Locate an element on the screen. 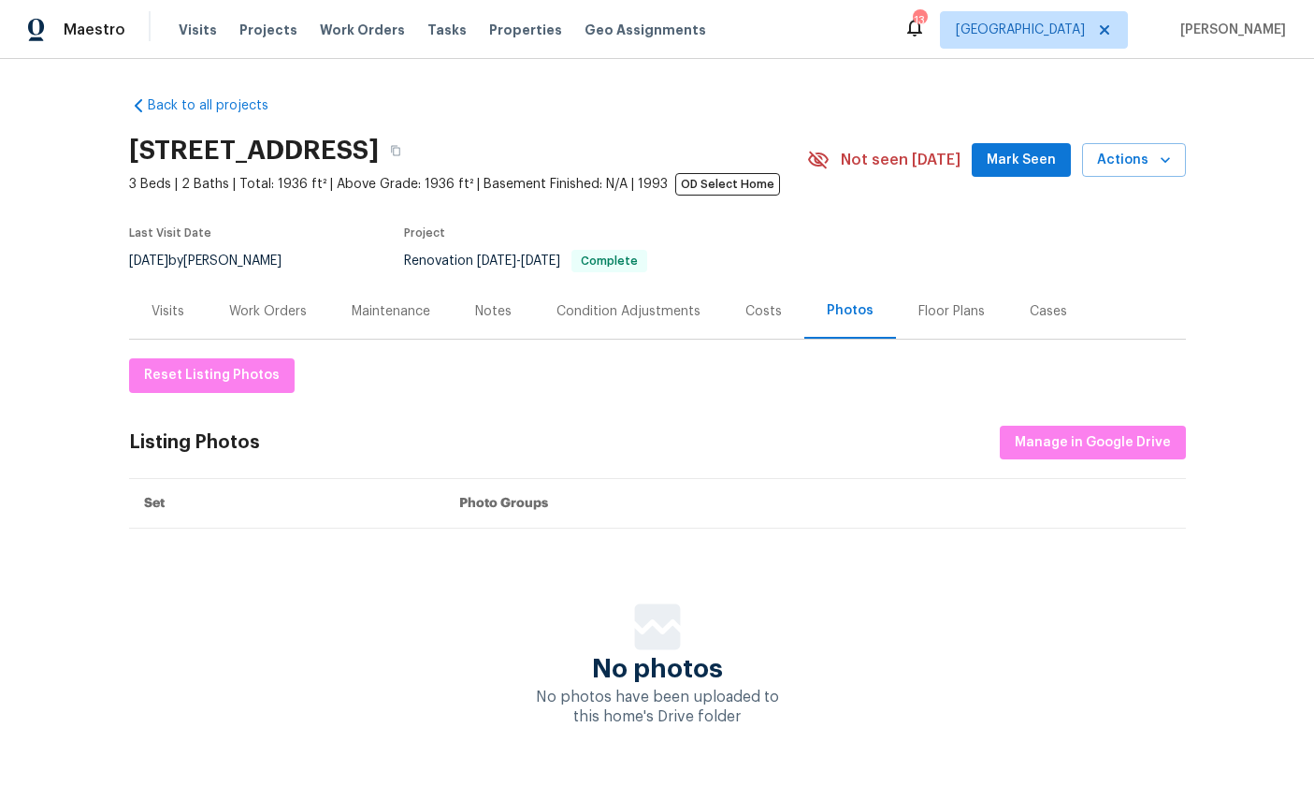 The width and height of the screenshot is (1314, 800). div: Costs is located at coordinates (763, 311).